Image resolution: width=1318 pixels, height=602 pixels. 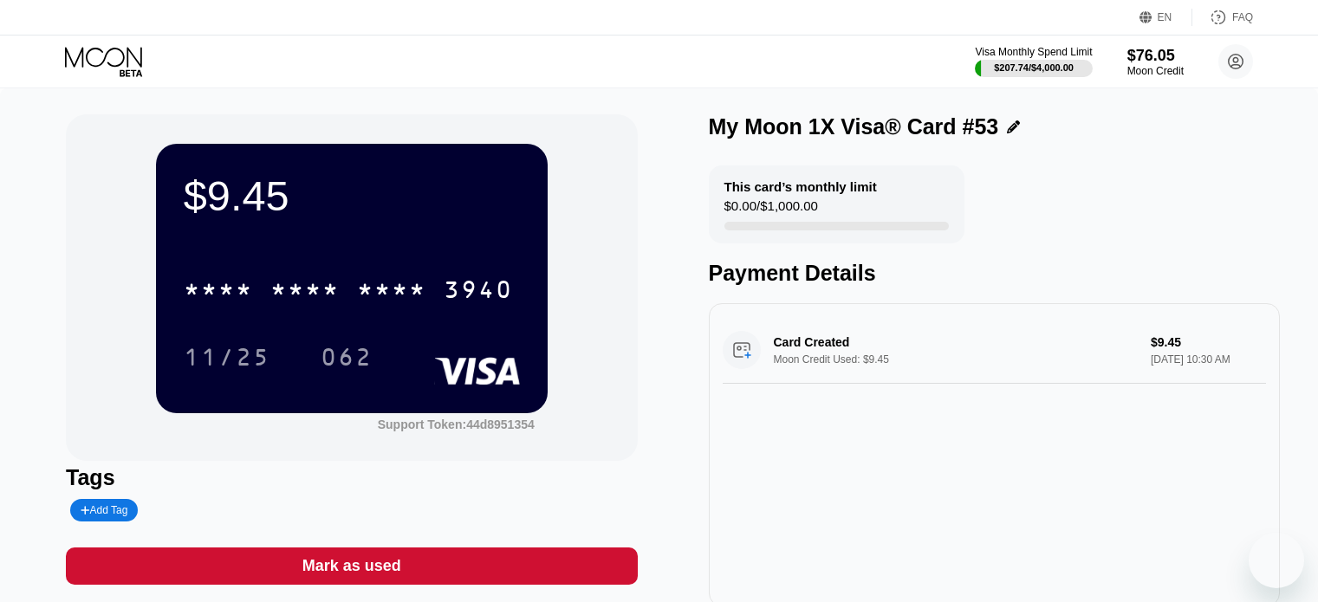 What do you see at coordinates (1033, 62) in the screenshot?
I see `div: Visa Monthly Spend Limit$207.74/$4,000.00` at bounding box center [1033, 62].